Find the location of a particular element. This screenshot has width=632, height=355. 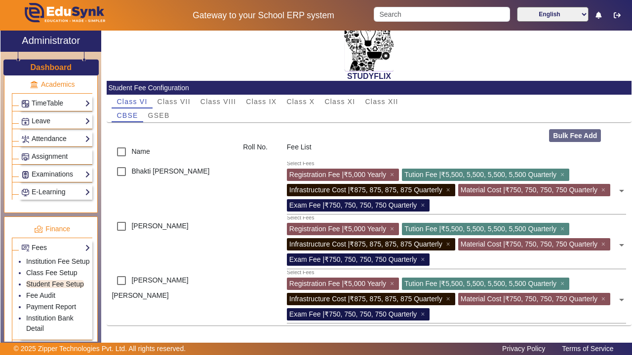

h5: Gateway to your School ERP system is located at coordinates (263, 15).